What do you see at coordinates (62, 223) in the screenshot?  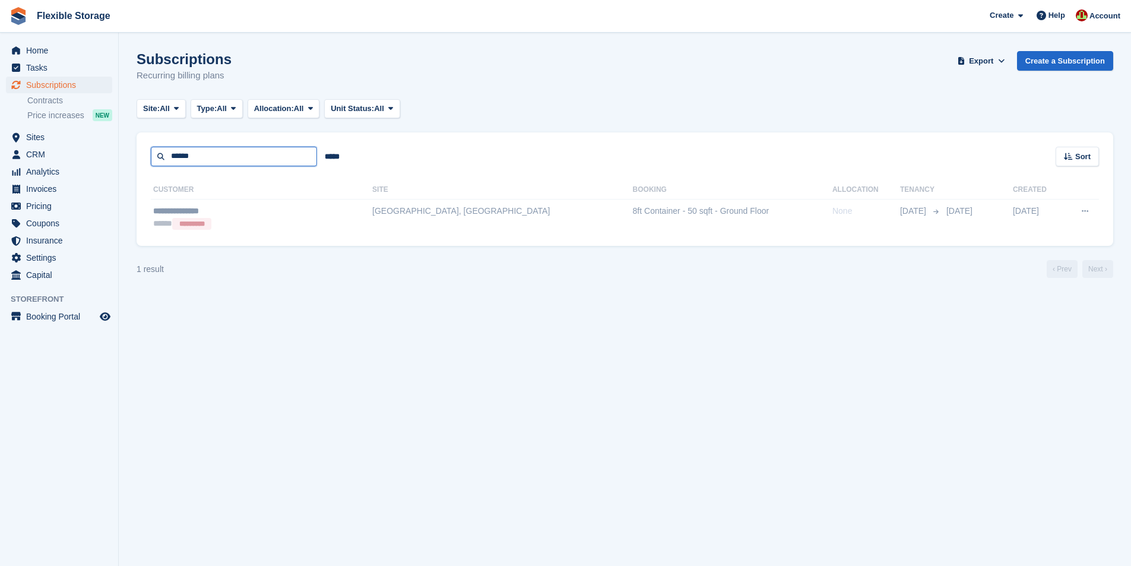 I see `span: Coupons` at bounding box center [62, 223].